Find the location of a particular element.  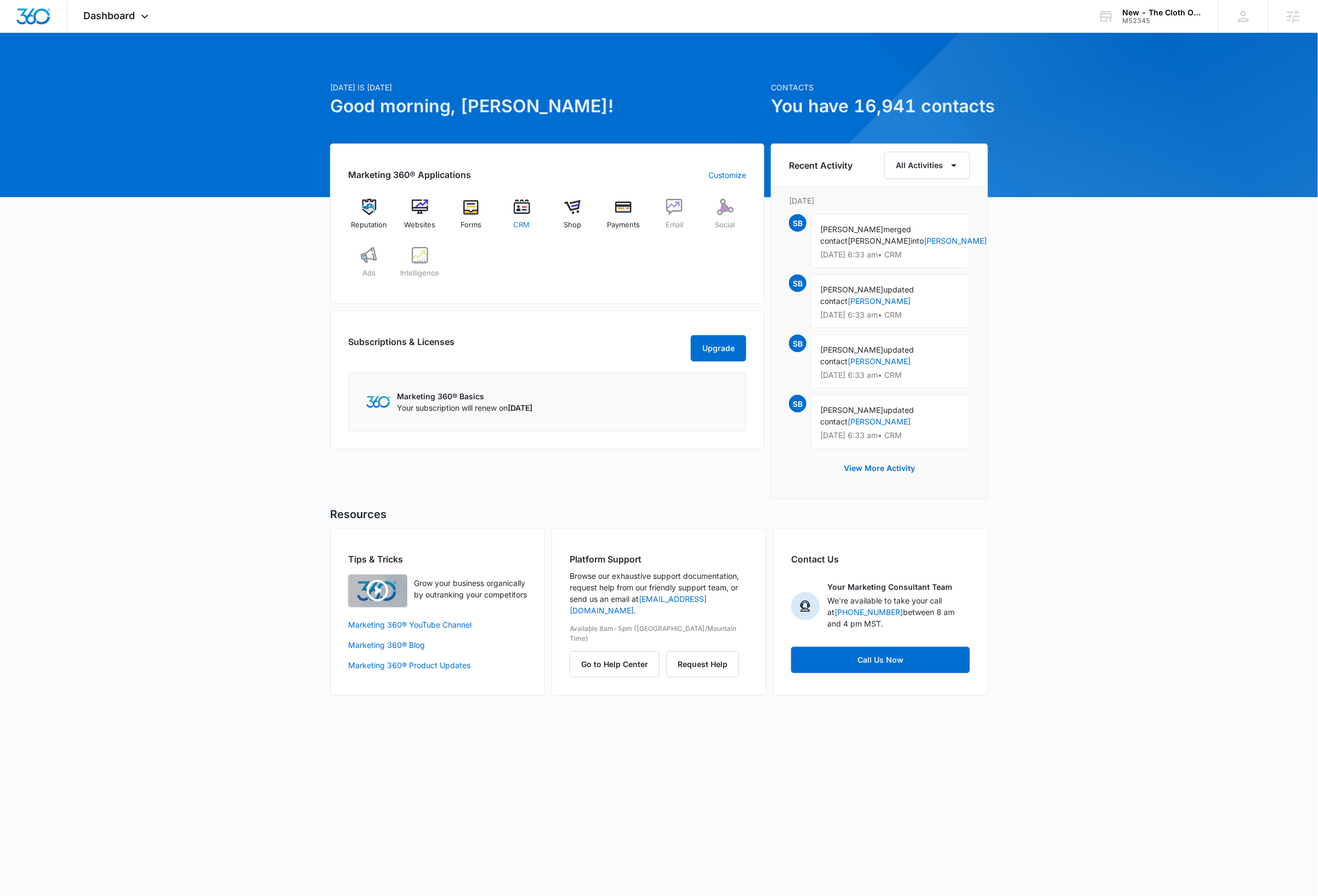

a: Shop is located at coordinates (573, 219).